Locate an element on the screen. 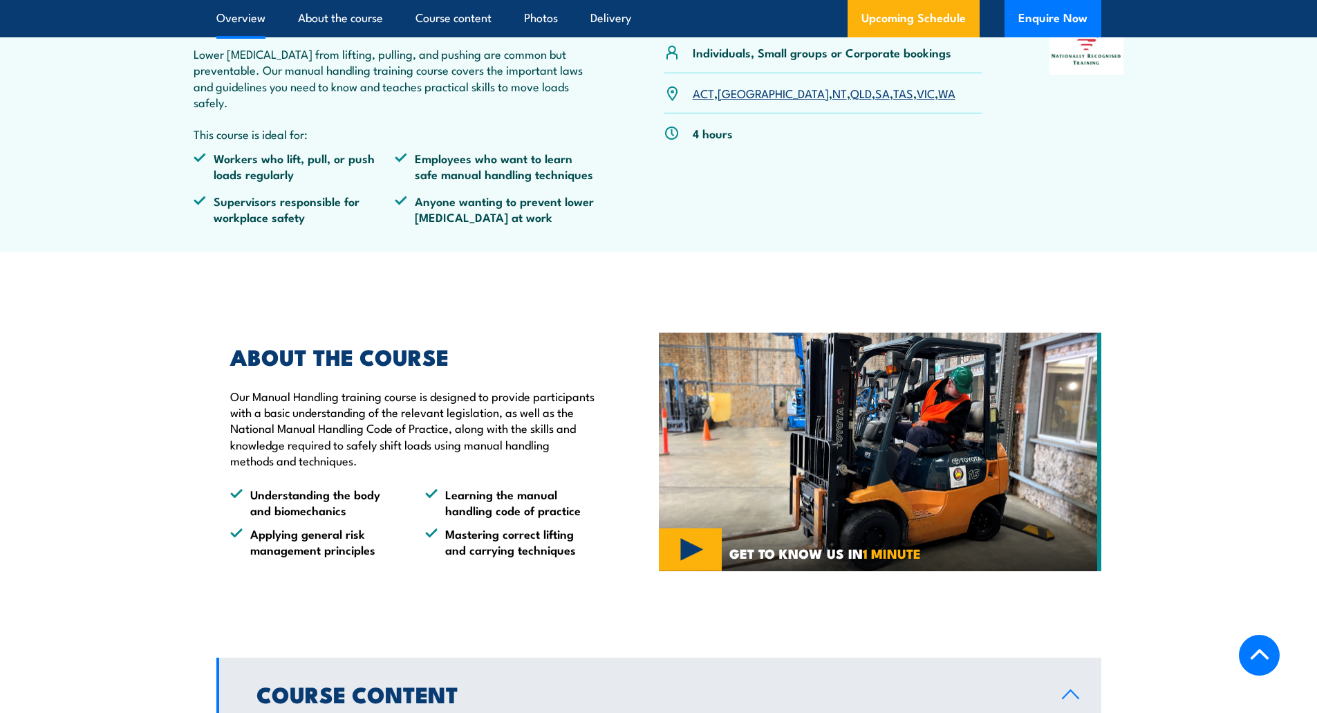  li: Applying general risk management principles is located at coordinates (315, 541).